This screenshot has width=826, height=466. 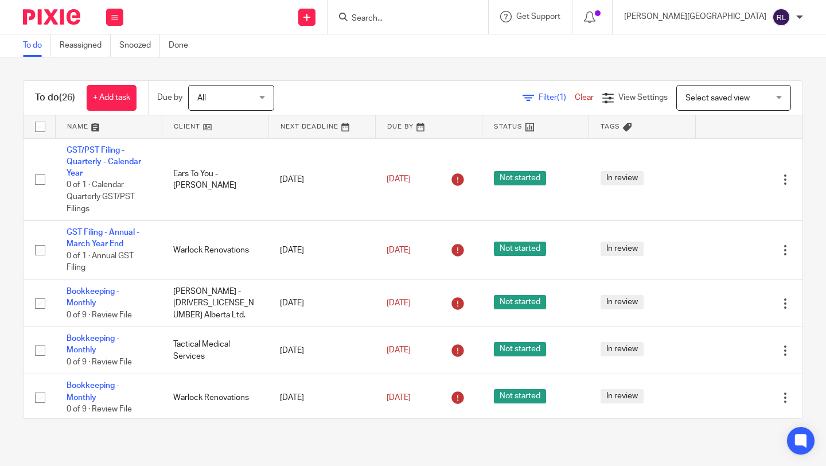 I want to click on a: GST/PST Filing - Quarterly - Calendar Year, so click(x=104, y=162).